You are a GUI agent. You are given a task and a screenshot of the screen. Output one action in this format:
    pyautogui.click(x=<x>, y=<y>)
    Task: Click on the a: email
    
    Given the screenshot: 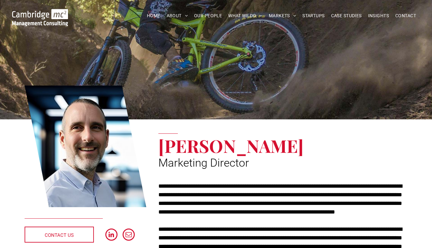 What is the action you would take?
    pyautogui.click(x=129, y=235)
    